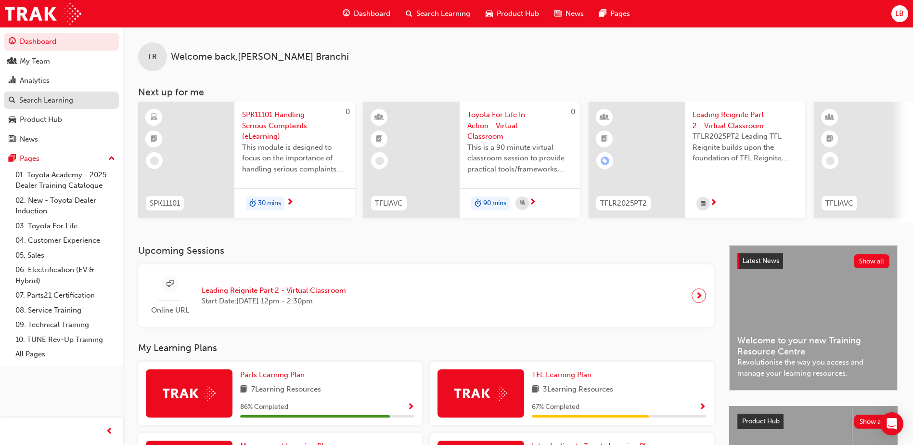 The height and width of the screenshot is (445, 913). What do you see at coordinates (65, 354) in the screenshot?
I see `a: All Pages` at bounding box center [65, 354].